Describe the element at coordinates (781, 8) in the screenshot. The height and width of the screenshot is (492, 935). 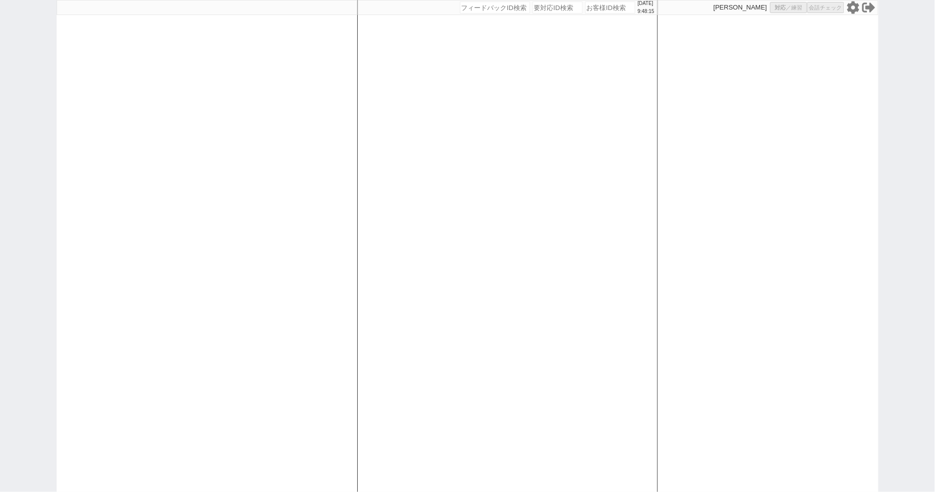
I see `span: 対応` at that location.